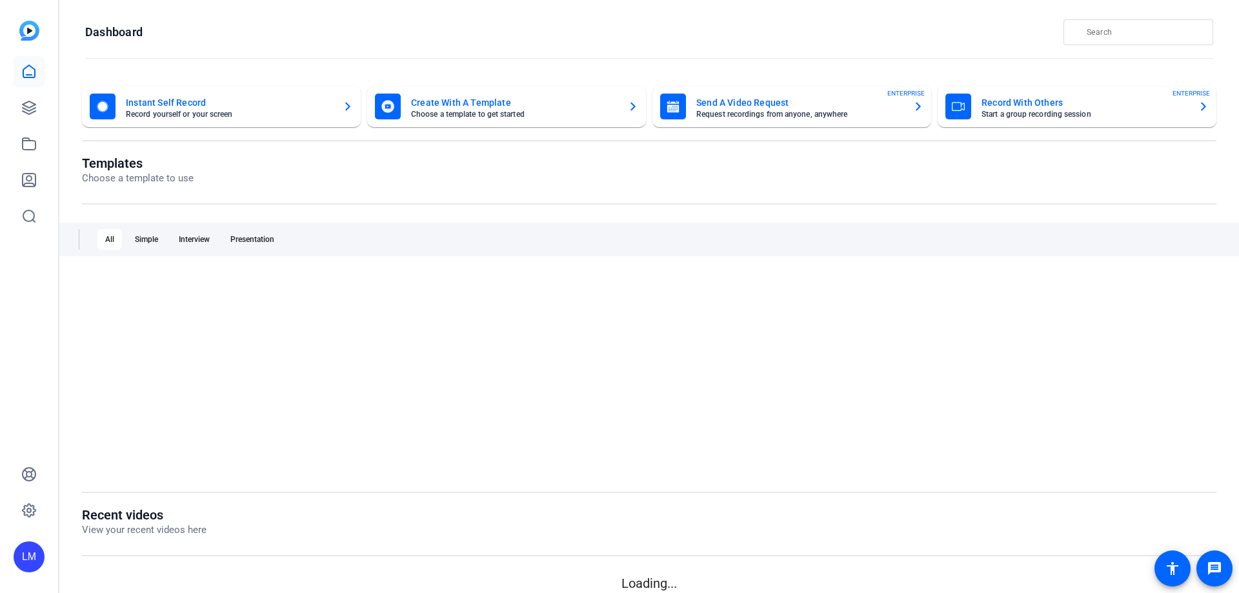 This screenshot has width=1239, height=593. What do you see at coordinates (147, 239) in the screenshot?
I see `div: Simple` at bounding box center [147, 239].